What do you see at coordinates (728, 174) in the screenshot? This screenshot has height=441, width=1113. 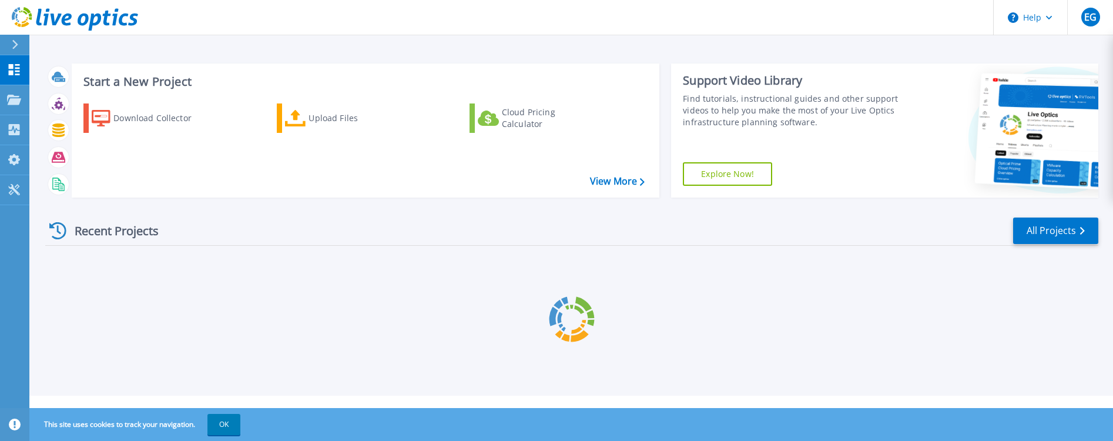 I see `a: Explore Now!` at bounding box center [728, 174].